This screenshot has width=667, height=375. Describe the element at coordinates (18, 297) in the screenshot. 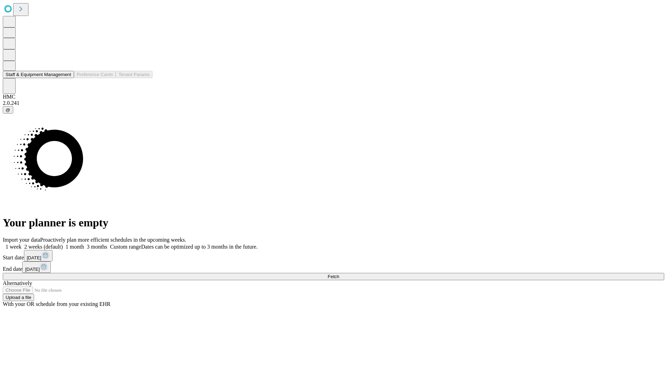

I see `button: Upload a file` at that location.